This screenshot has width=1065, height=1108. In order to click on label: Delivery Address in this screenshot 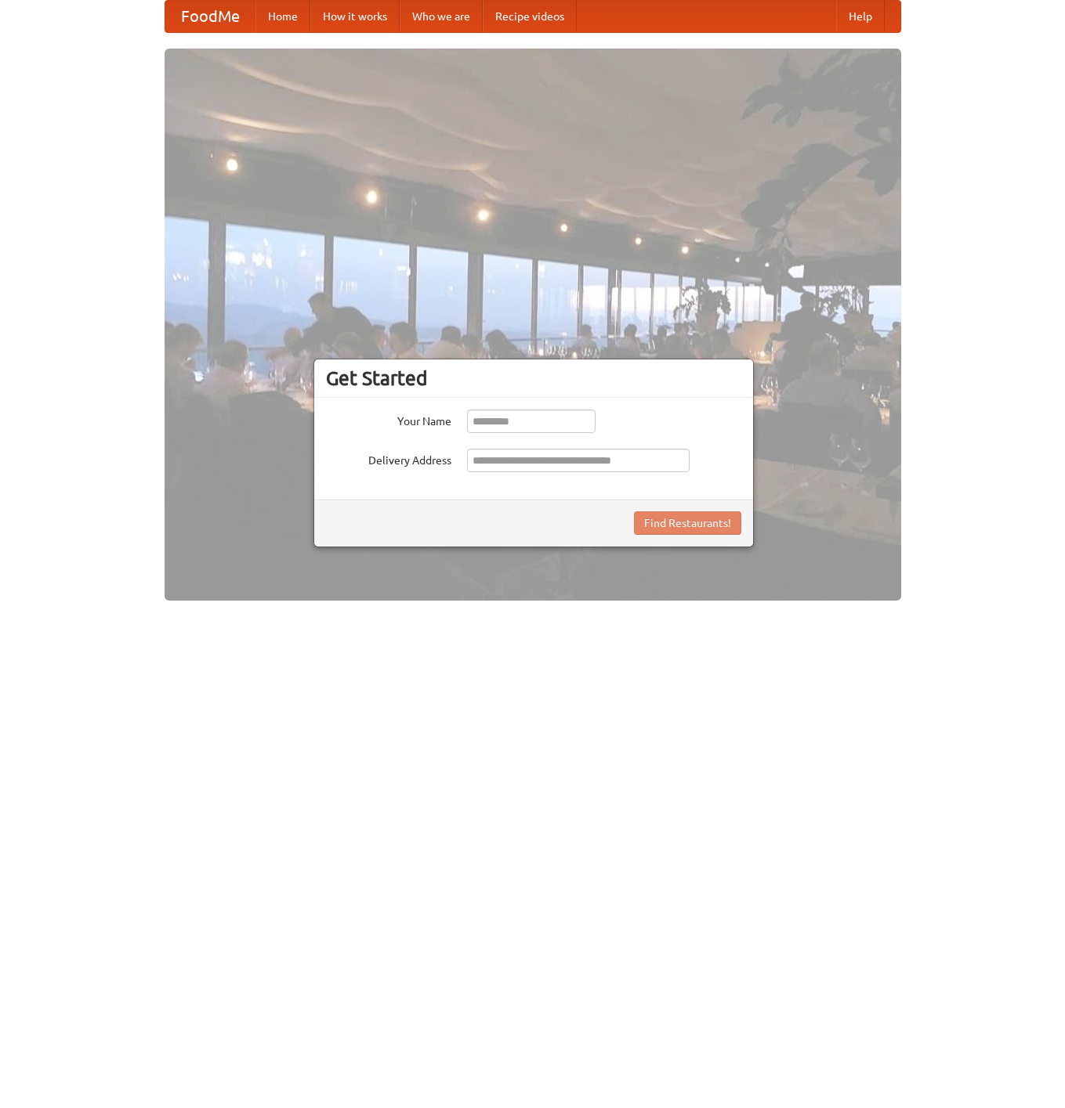, I will do `click(389, 458)`.